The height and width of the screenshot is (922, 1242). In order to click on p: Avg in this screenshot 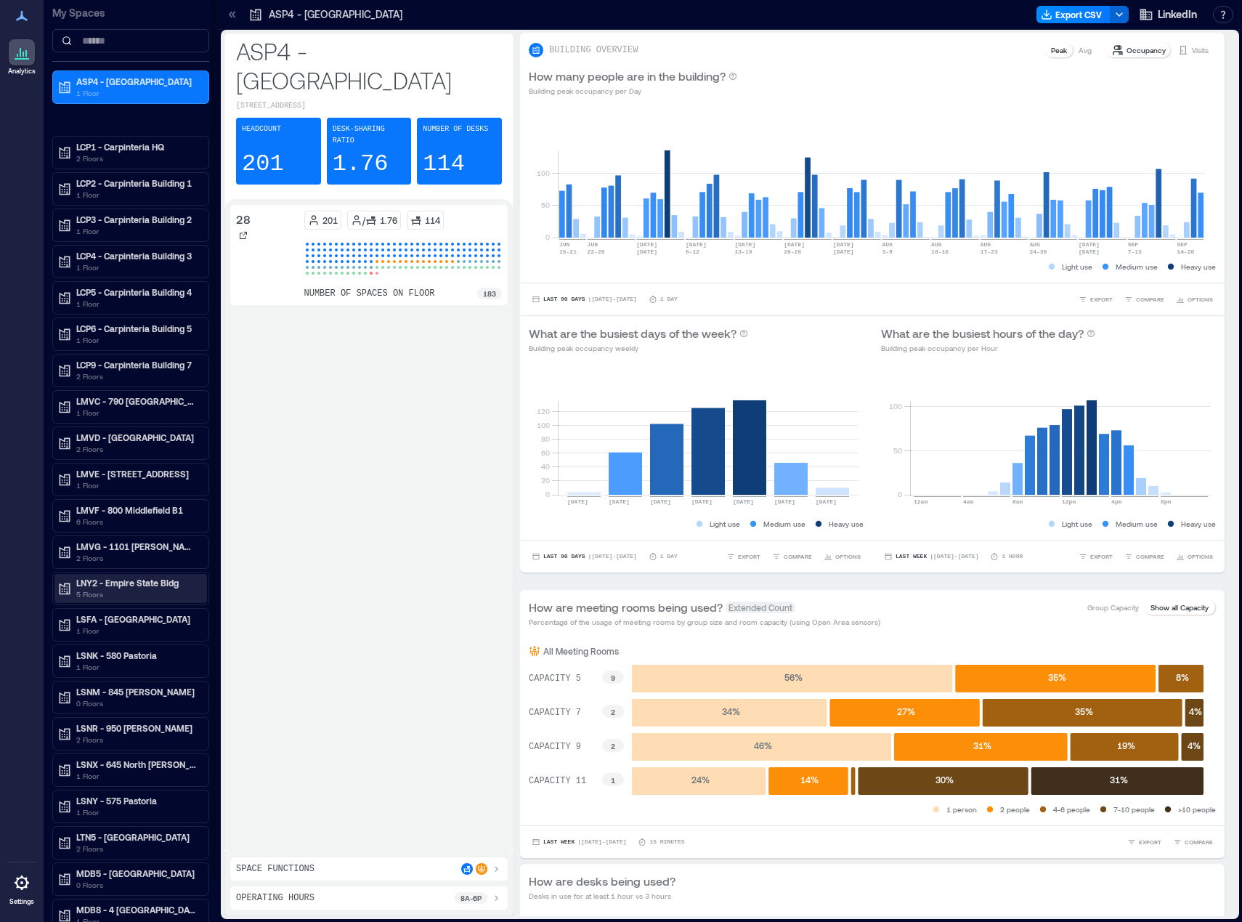, I will do `click(1085, 50)`.